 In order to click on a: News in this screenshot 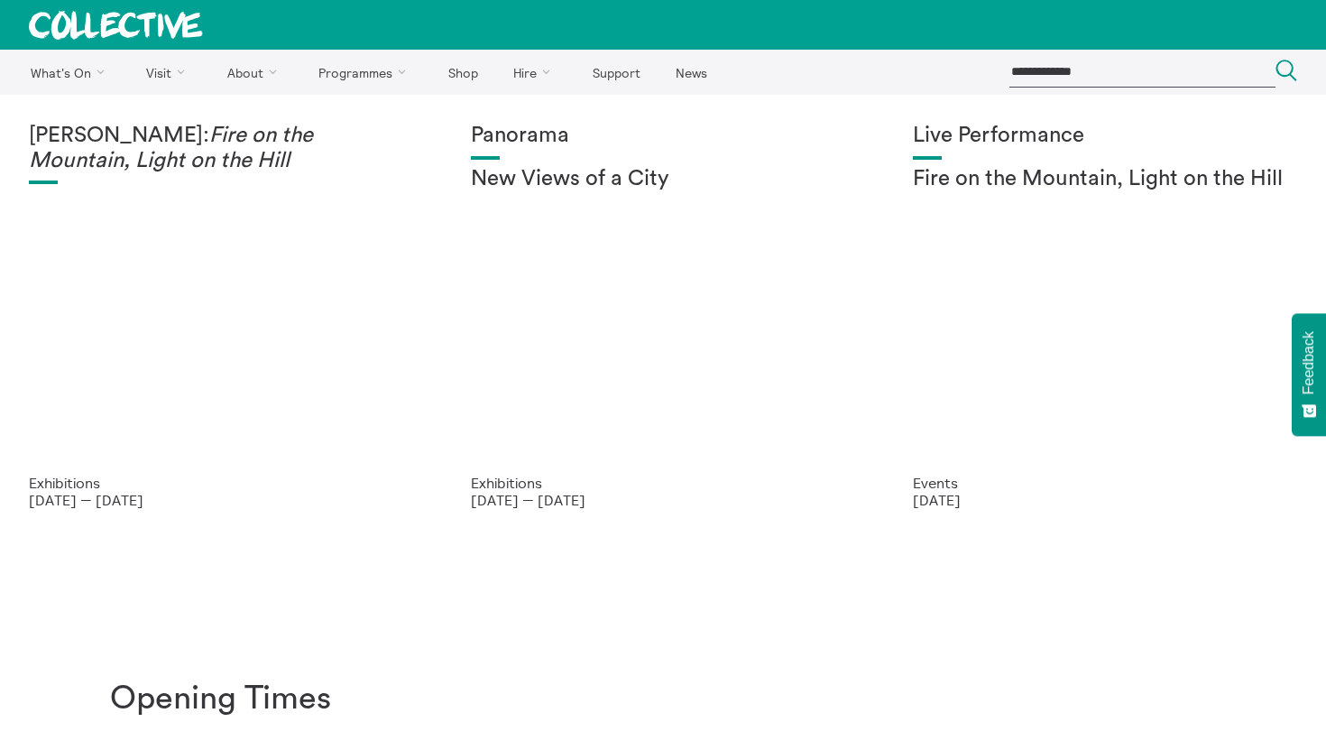, I will do `click(691, 72)`.